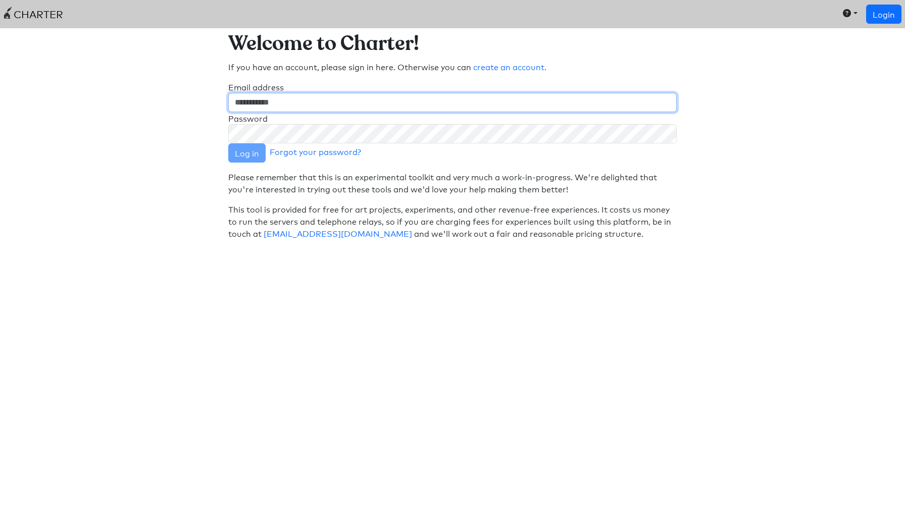 Image resolution: width=905 pixels, height=521 pixels. What do you see at coordinates (315, 151) in the screenshot?
I see `a: Forgot your password?` at bounding box center [315, 151].